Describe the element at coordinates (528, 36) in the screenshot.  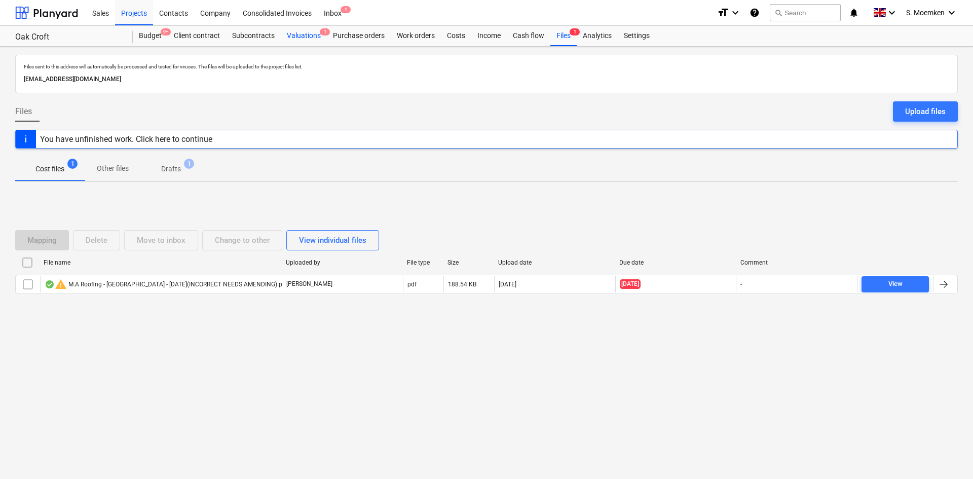
I see `a: Cash flow` at that location.